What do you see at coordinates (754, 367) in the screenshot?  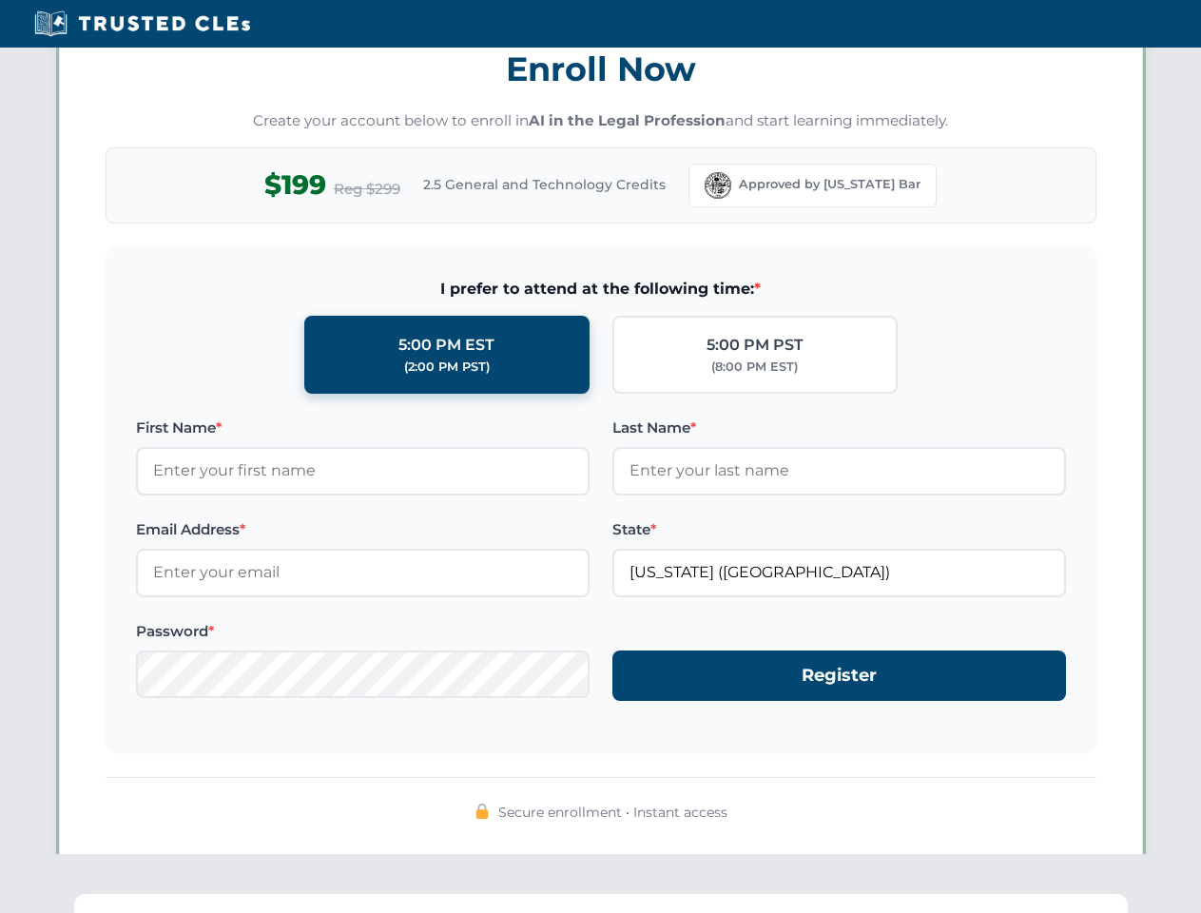 I see `div: (8:00 PM EST)` at bounding box center [754, 367].